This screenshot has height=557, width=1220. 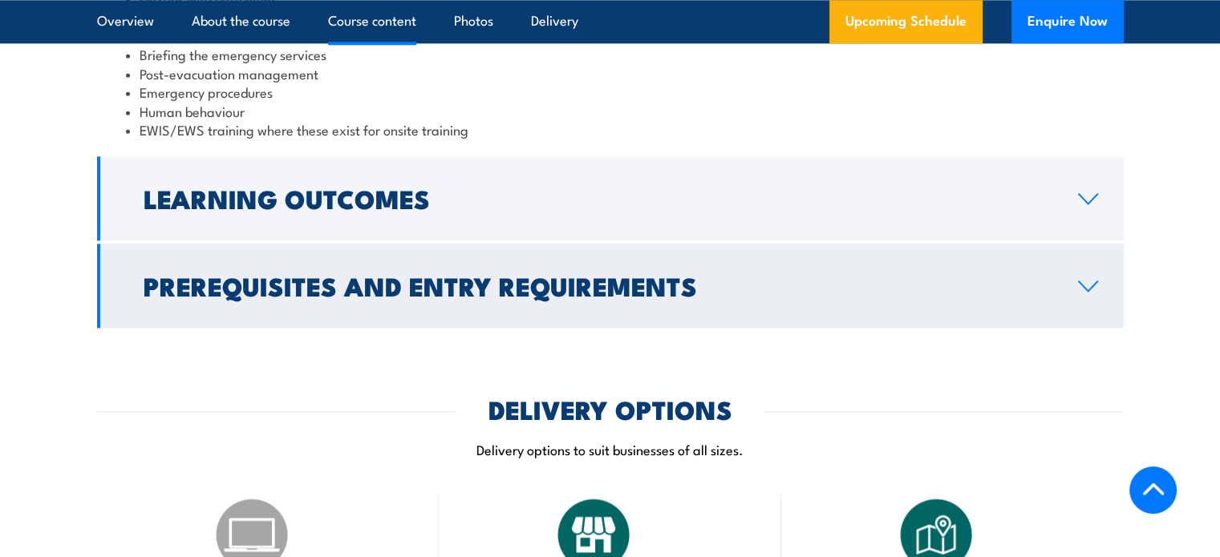 I want to click on li: Human behaviour, so click(x=610, y=111).